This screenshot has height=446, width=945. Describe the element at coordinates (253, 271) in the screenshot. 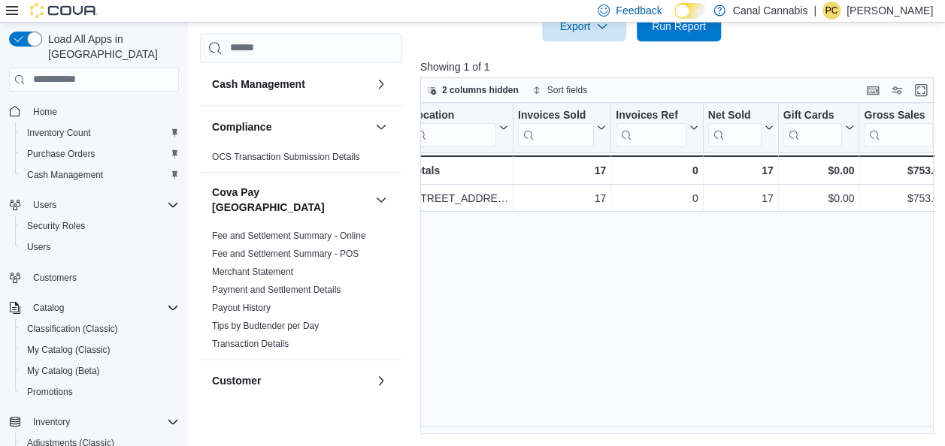

I see `a: Merchant Statement` at that location.